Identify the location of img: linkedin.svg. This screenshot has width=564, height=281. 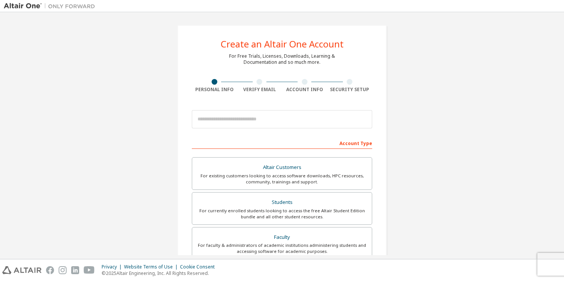
(75, 270).